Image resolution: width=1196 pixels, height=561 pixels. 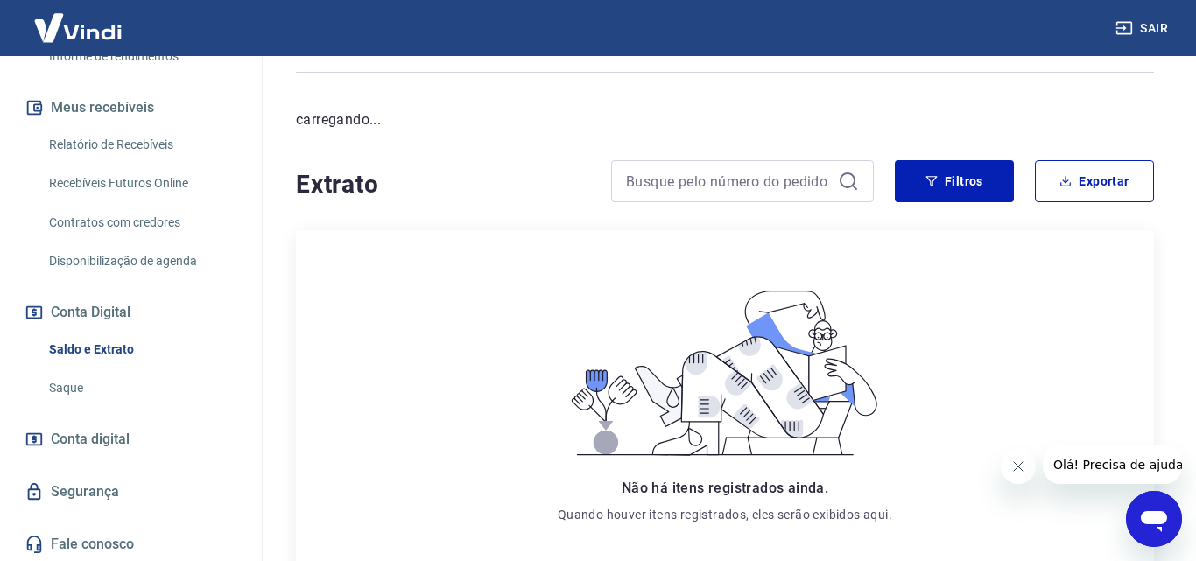 What do you see at coordinates (141, 261) in the screenshot?
I see `a: Disponibilização de agenda` at bounding box center [141, 261].